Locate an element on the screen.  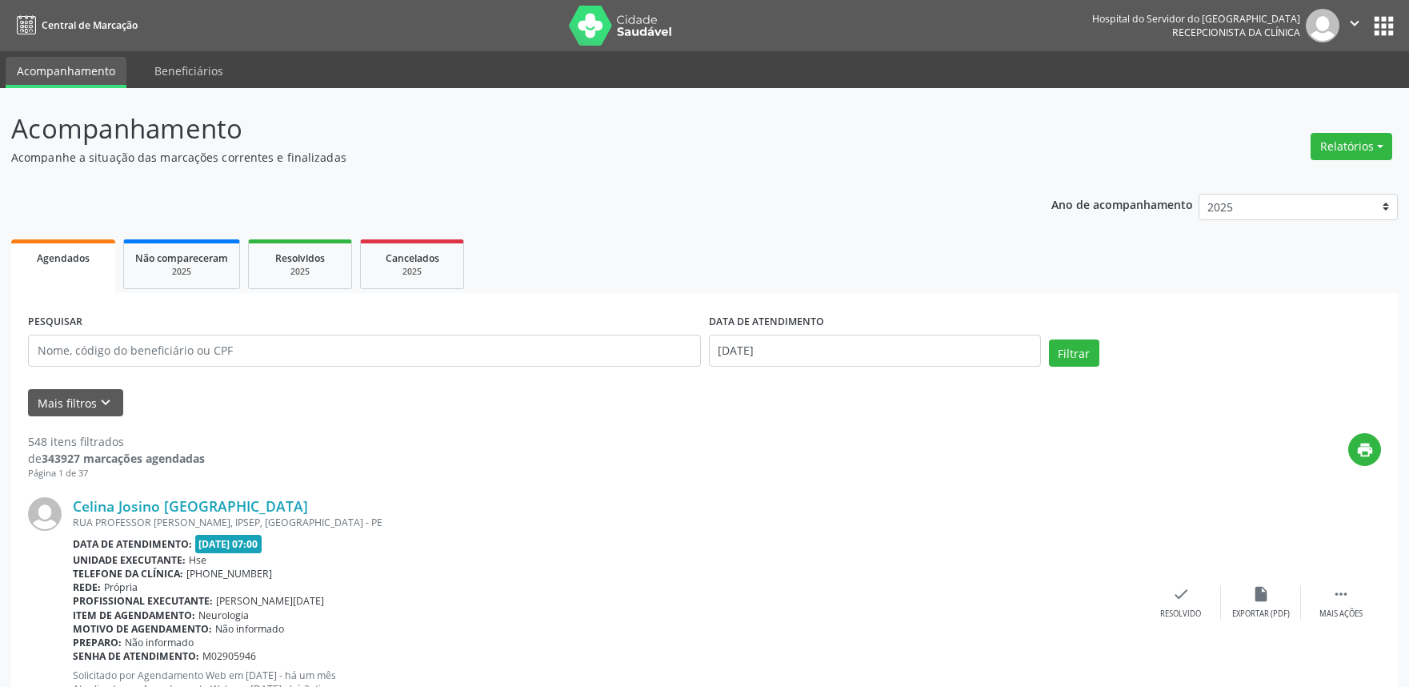
span: Não compareceram is located at coordinates (182, 258).